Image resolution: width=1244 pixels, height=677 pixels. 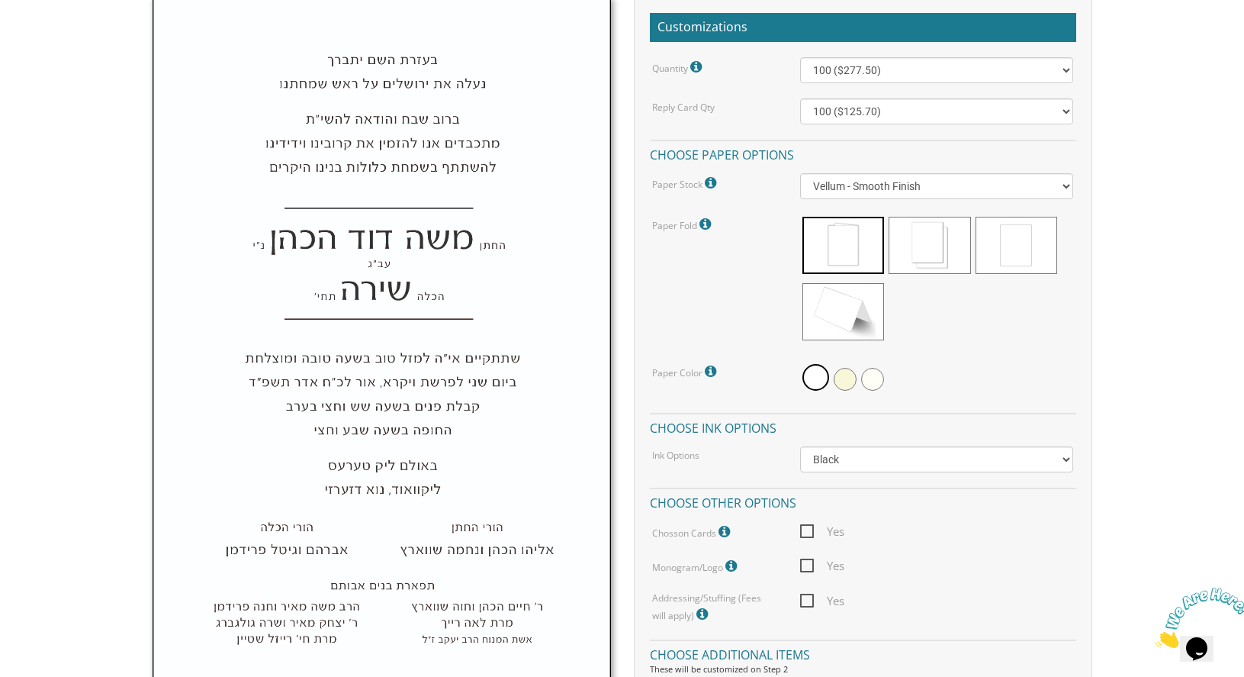 What do you see at coordinates (696, 566) in the screenshot?
I see `label: Monogram/Logo` at bounding box center [696, 566].